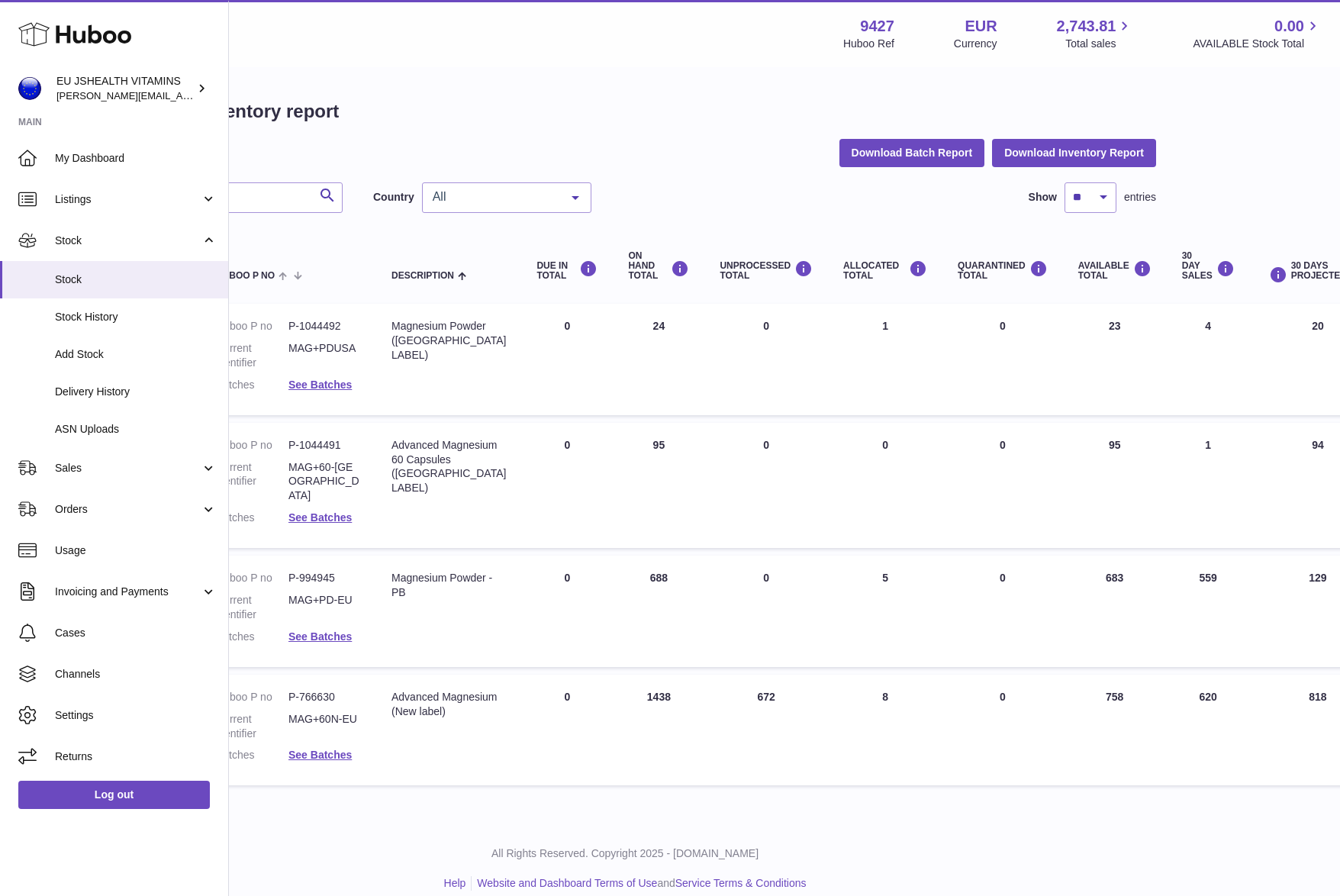 The height and width of the screenshot is (896, 1340). I want to click on dd: MAG+PD-EU, so click(324, 608).